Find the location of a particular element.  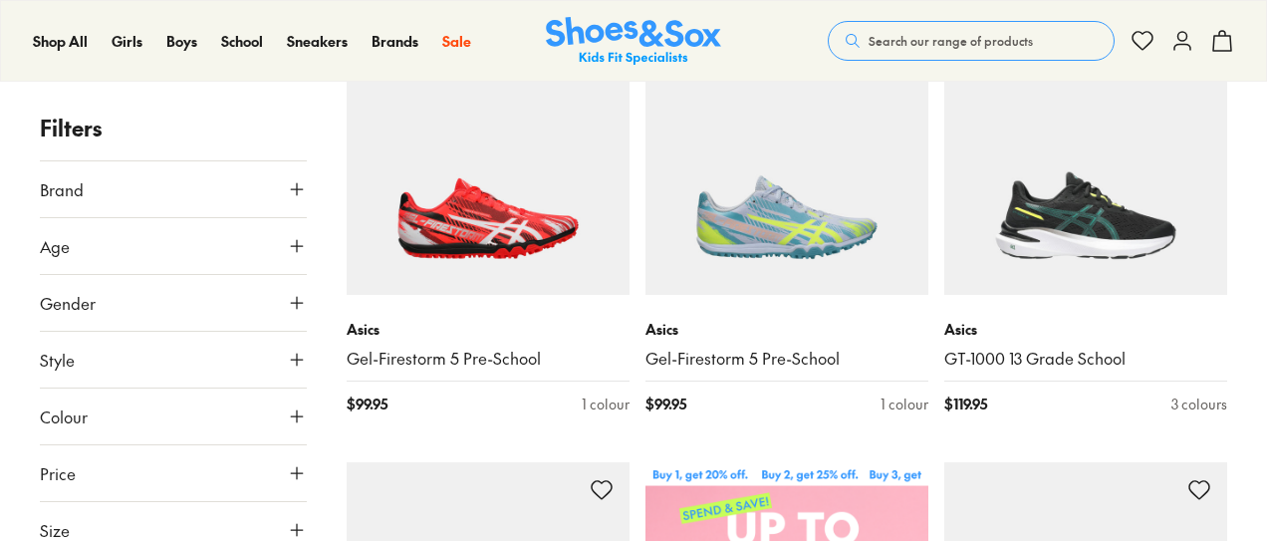

button: Style is located at coordinates (173, 359).